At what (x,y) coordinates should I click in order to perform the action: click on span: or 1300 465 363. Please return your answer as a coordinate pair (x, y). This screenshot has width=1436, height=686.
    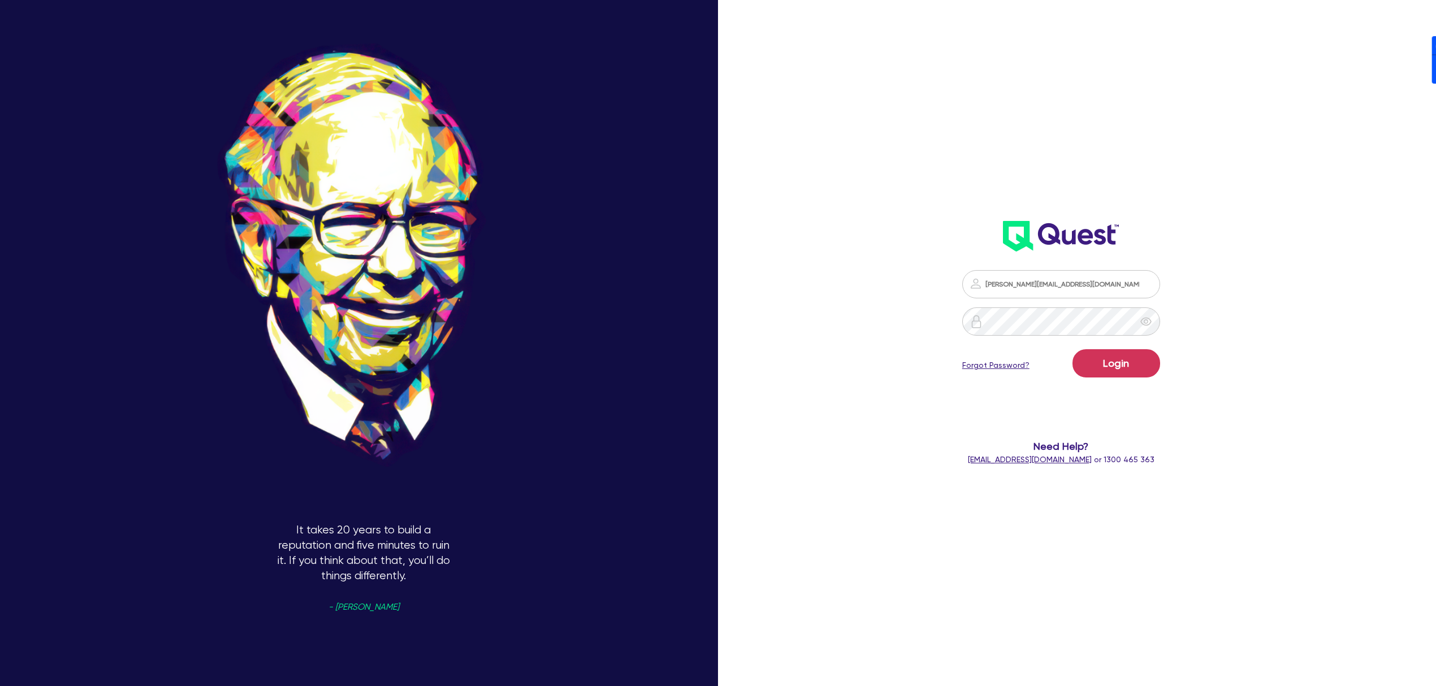
    Looking at the image, I should click on (1061, 460).